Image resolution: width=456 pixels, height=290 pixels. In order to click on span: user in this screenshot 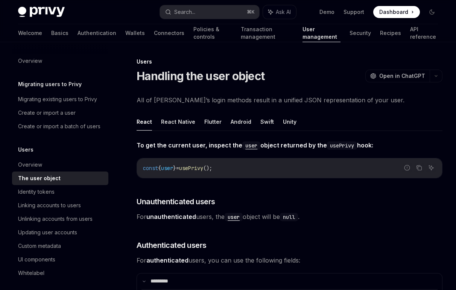, I will do `click(167, 168)`.